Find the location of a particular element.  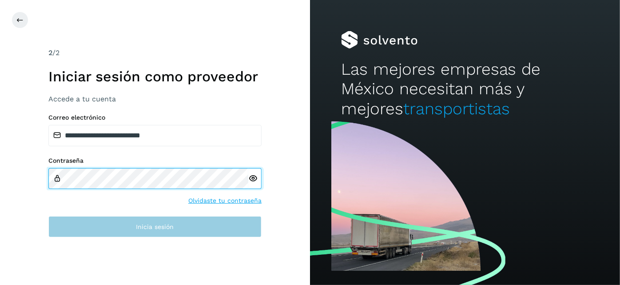

h1: Iniciar sesión como proveedor is located at coordinates (155, 76).